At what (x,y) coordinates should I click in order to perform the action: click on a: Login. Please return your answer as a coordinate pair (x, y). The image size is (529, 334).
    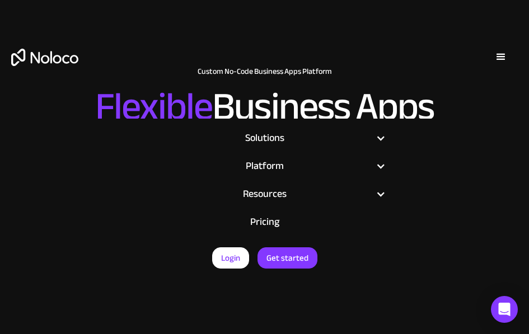
    Looking at the image, I should click on (231, 258).